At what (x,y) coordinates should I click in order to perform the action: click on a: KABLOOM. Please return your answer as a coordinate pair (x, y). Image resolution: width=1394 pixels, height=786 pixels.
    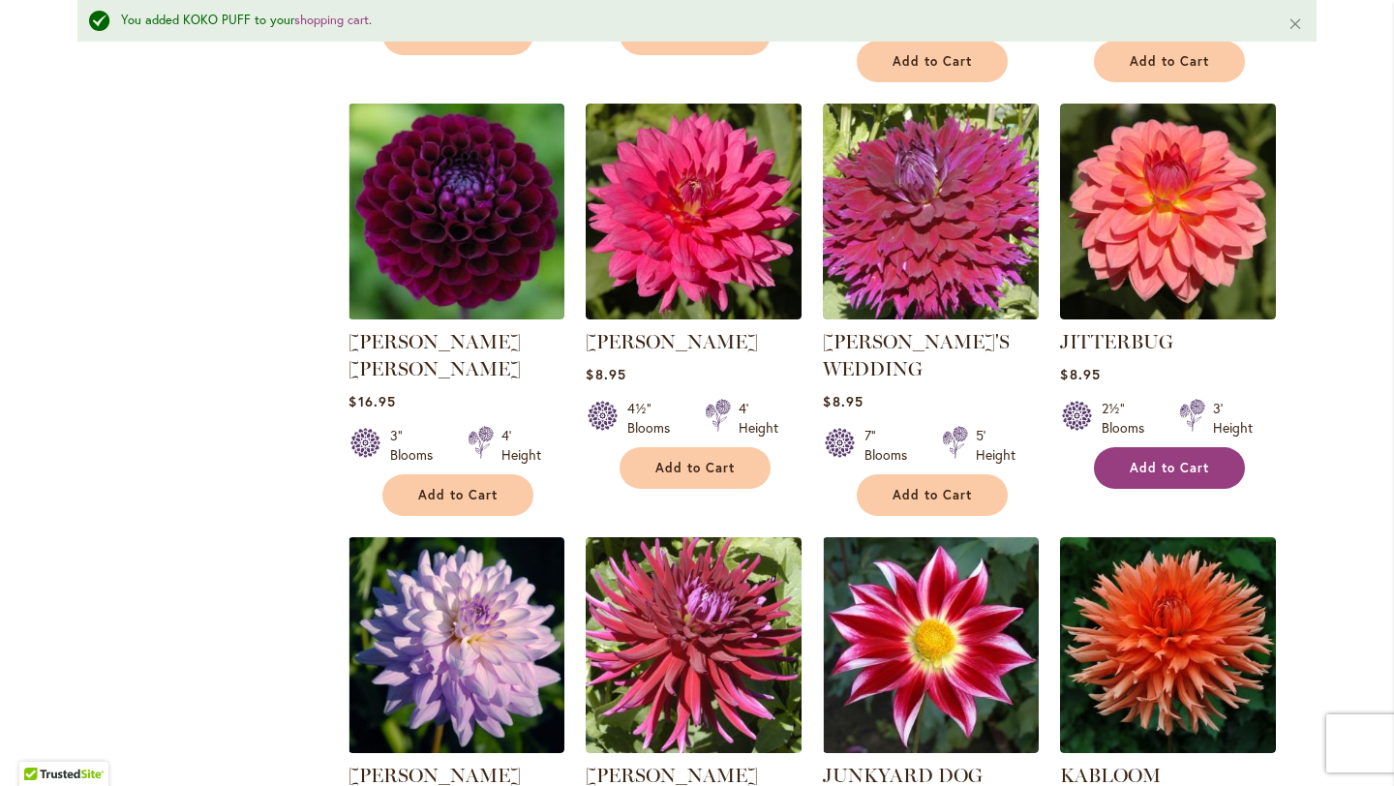
    Looking at the image, I should click on (1168, 748).